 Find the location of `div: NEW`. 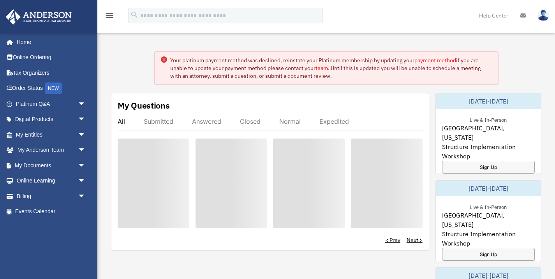

div: NEW is located at coordinates (53, 88).